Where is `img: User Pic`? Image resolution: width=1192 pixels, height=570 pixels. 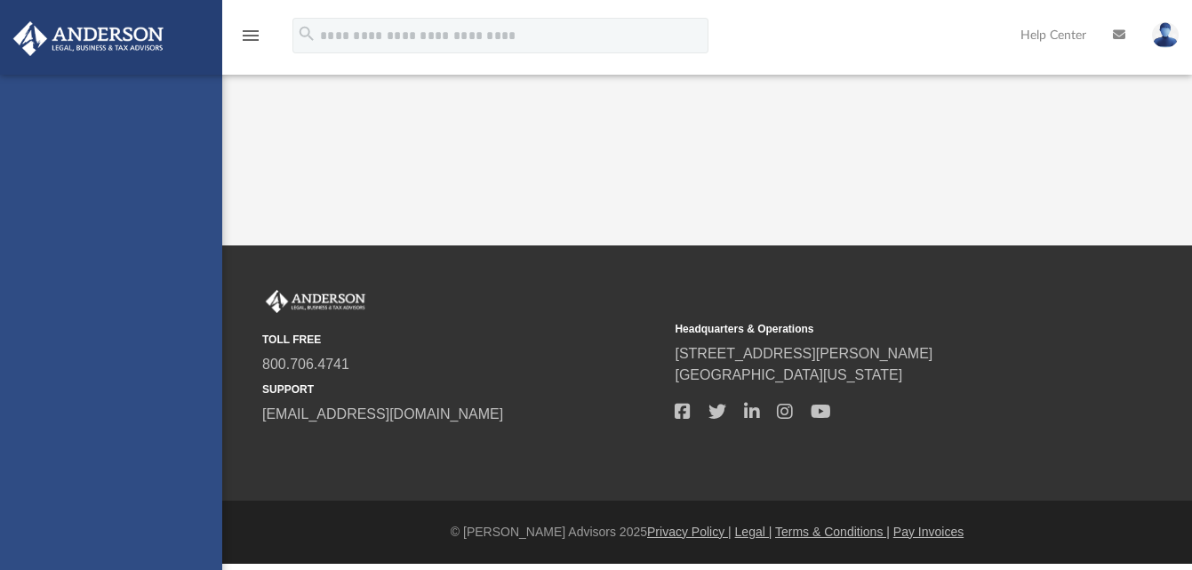
img: User Pic is located at coordinates (1165, 35).